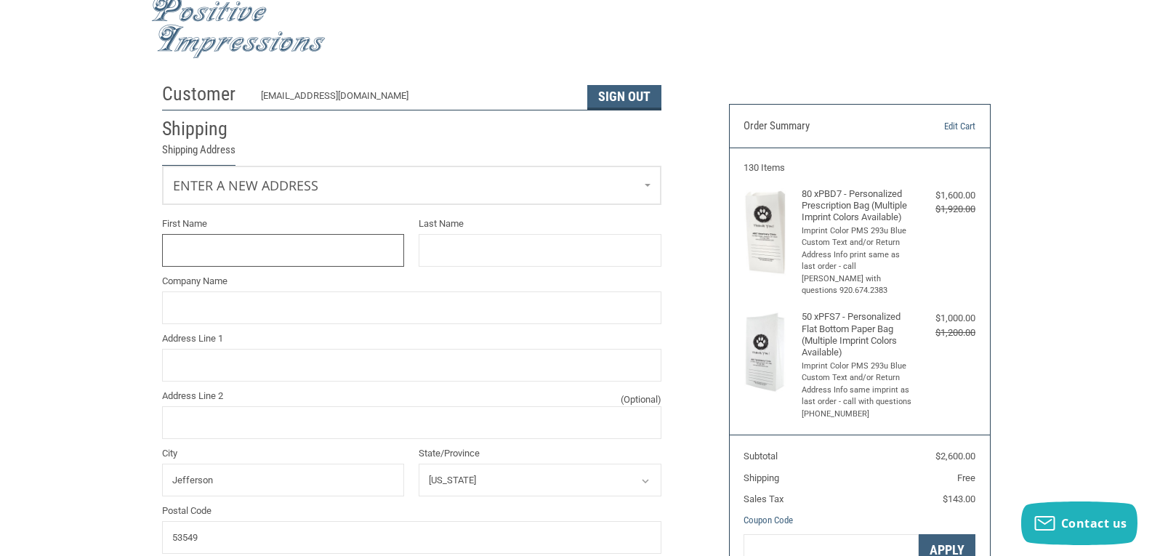  Describe the element at coordinates (966, 477) in the screenshot. I see `span: Free` at that location.